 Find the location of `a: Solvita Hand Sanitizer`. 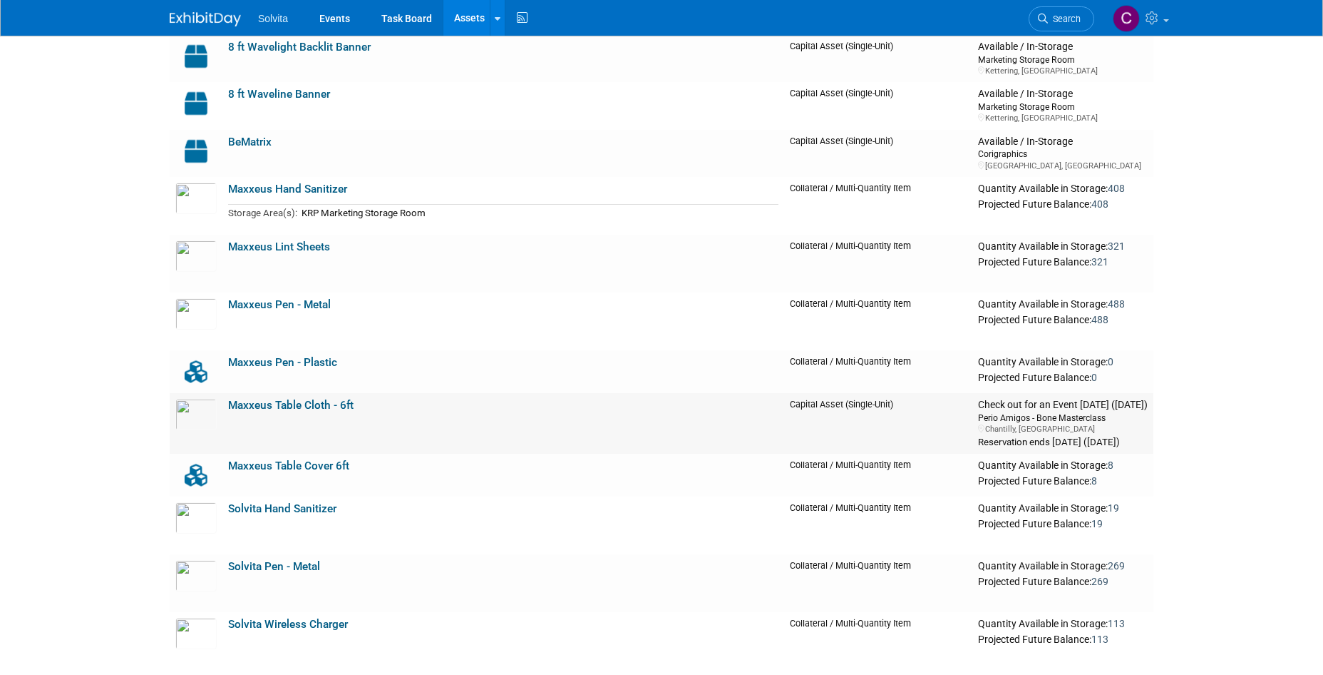

a: Solvita Hand Sanitizer is located at coordinates (282, 508).